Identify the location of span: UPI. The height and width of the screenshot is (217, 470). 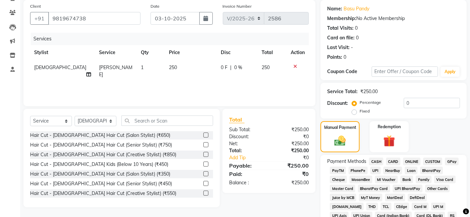
(375, 171).